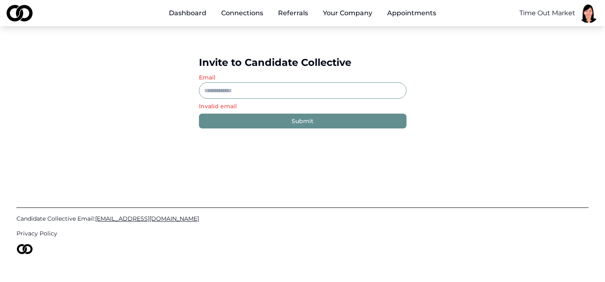 Image resolution: width=605 pixels, height=282 pixels. What do you see at coordinates (187, 13) in the screenshot?
I see `a: Dashboard` at bounding box center [187, 13].